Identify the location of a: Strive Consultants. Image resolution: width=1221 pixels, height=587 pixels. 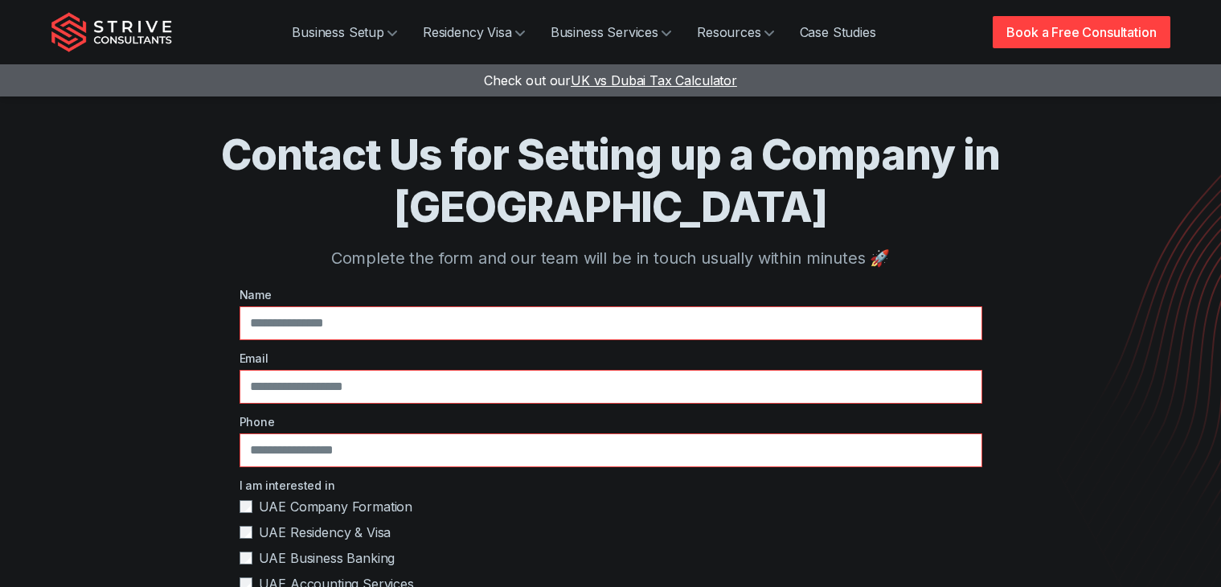
(112, 32).